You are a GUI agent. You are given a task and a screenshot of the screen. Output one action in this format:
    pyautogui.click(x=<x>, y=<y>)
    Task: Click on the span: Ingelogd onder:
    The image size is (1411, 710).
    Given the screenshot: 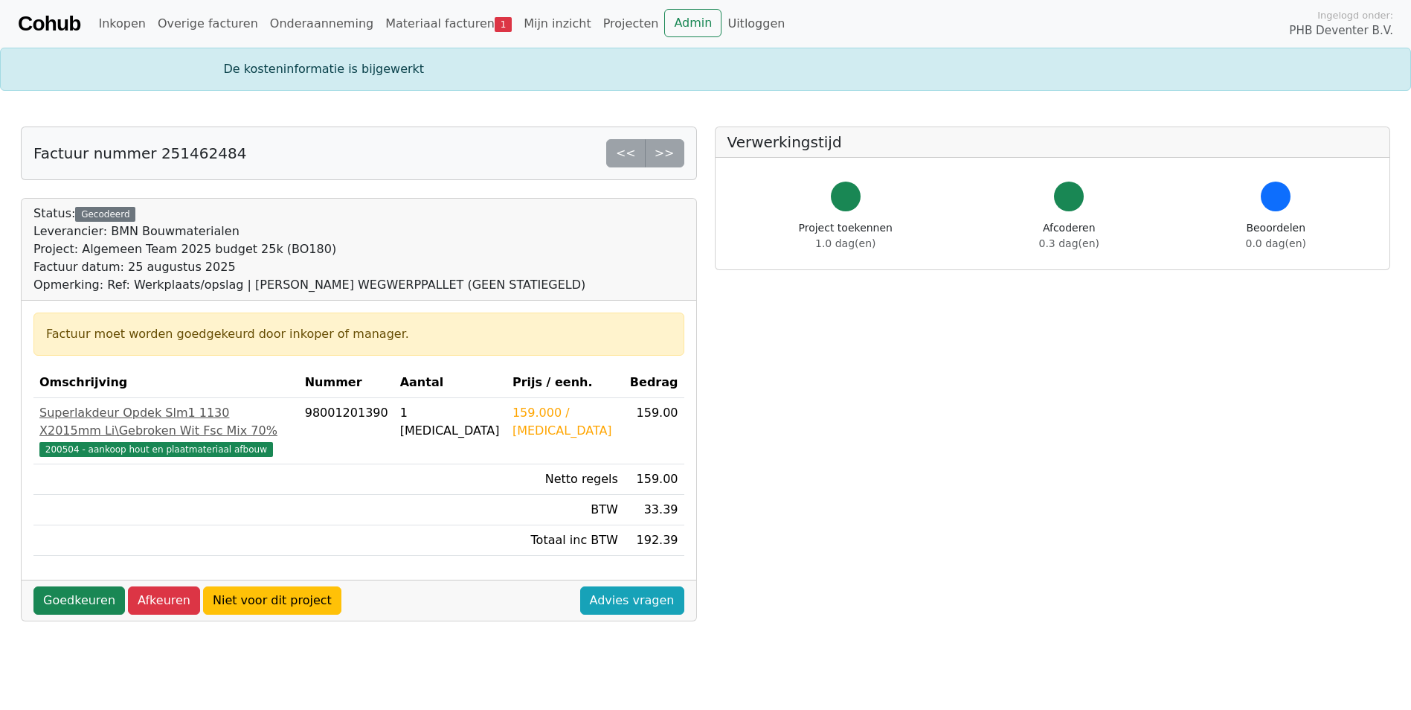 What is the action you would take?
    pyautogui.click(x=1355, y=15)
    